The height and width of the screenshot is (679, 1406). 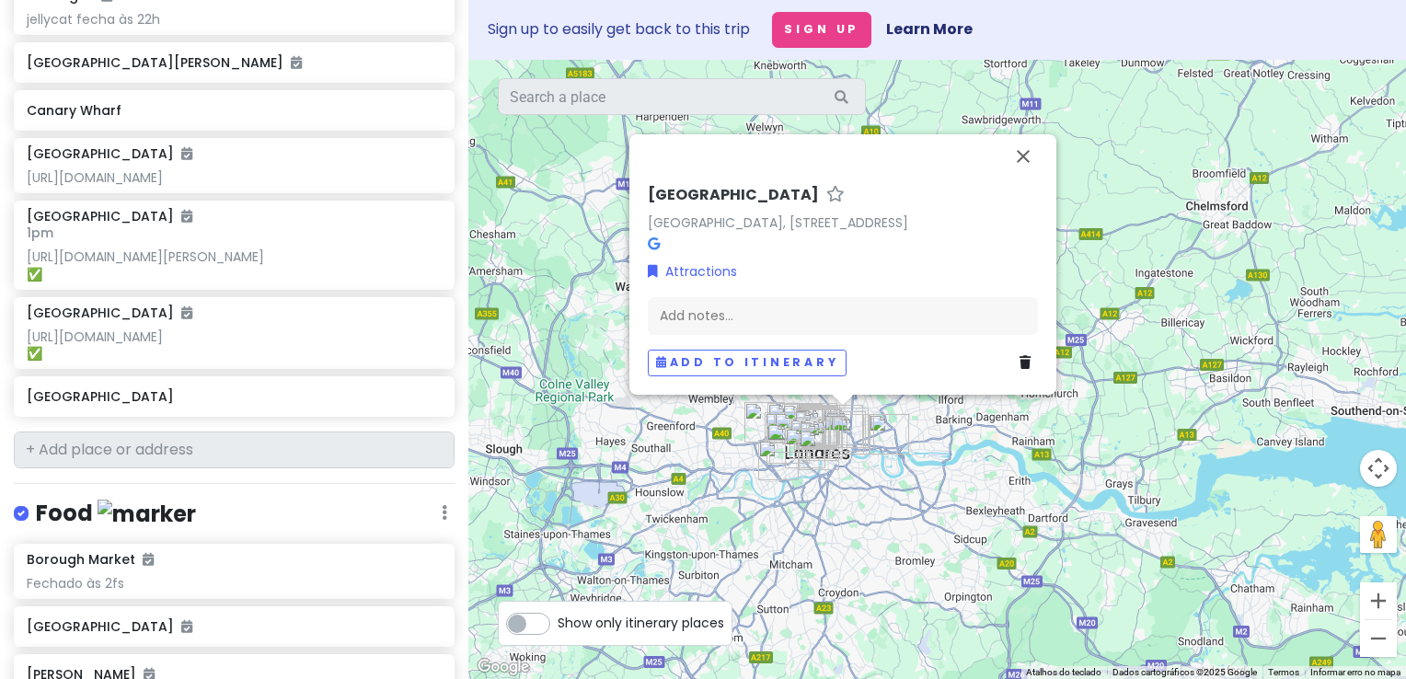 What do you see at coordinates (653, 243) in the screenshot?
I see `i: Google Maps` at bounding box center [653, 243].